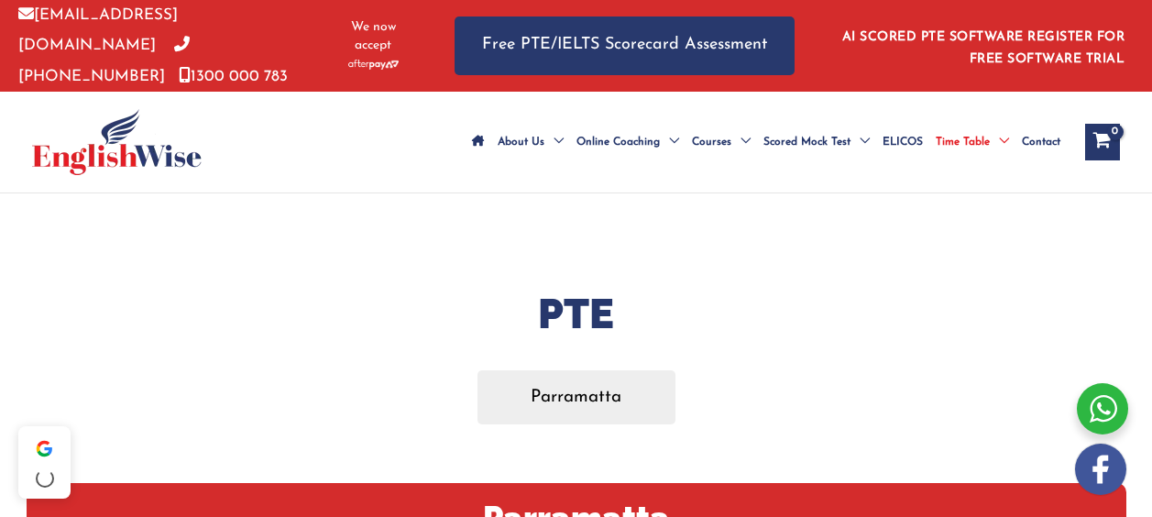 The width and height of the screenshot is (1152, 517). I want to click on a: View Shopping Cart, empty, so click(1102, 142).